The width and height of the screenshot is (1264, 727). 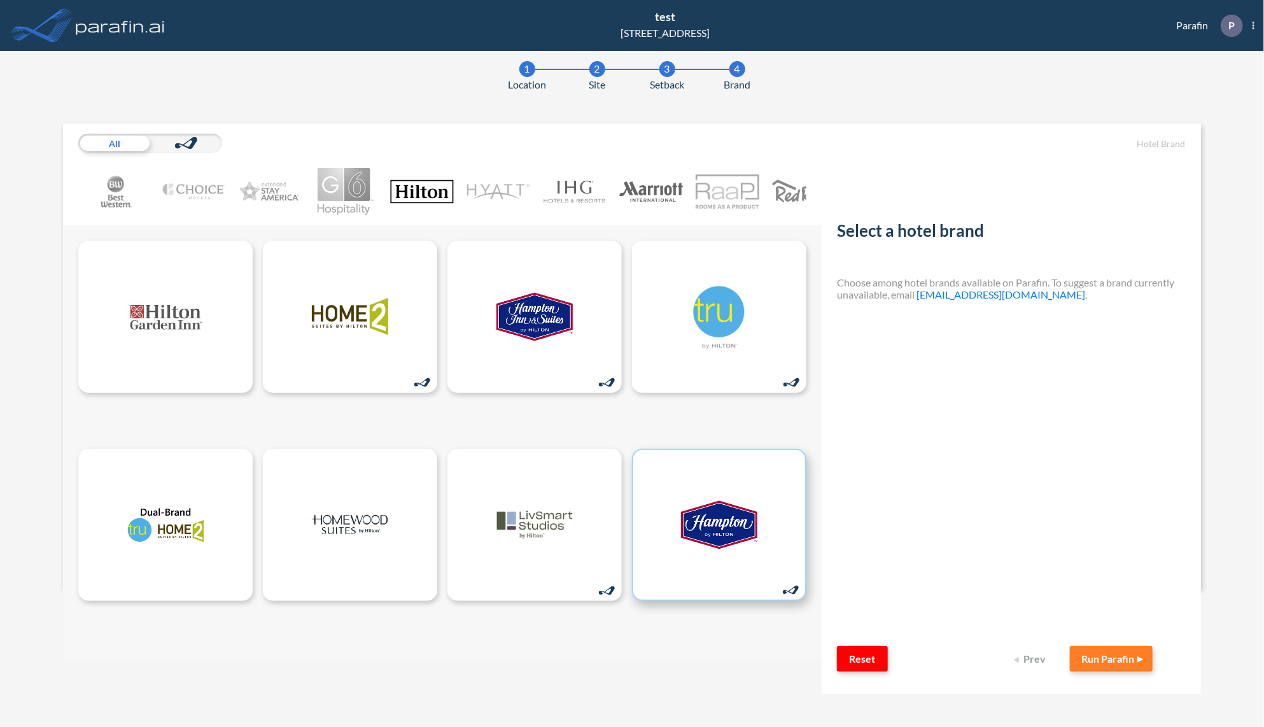 What do you see at coordinates (498, 192) in the screenshot?
I see `img: Hyatt` at bounding box center [498, 192].